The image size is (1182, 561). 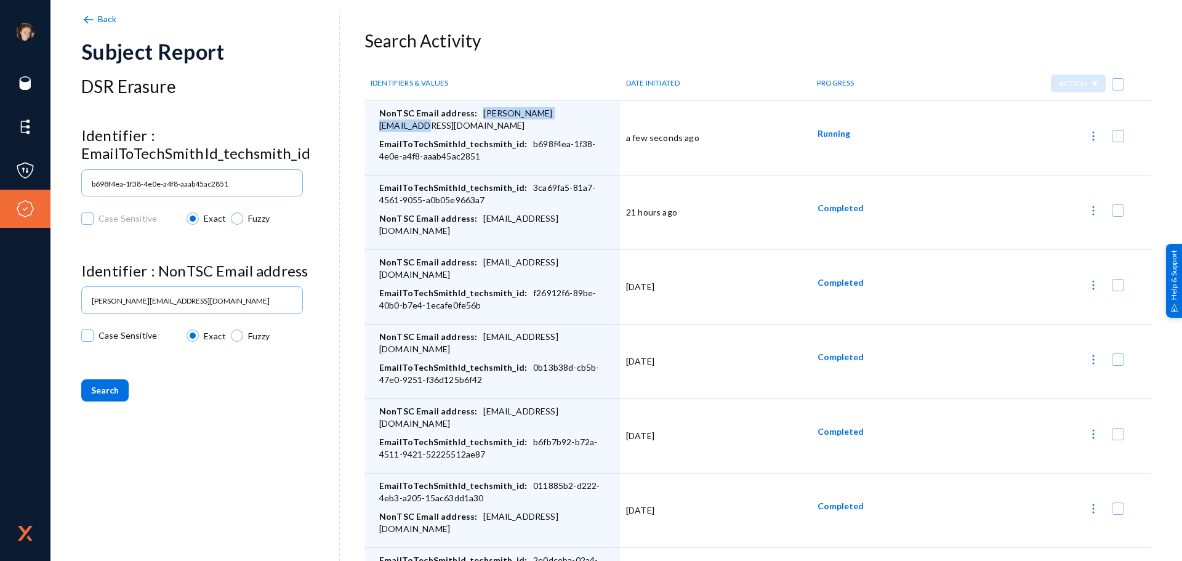 What do you see at coordinates (833, 134) in the screenshot?
I see `button: Running` at bounding box center [833, 134].